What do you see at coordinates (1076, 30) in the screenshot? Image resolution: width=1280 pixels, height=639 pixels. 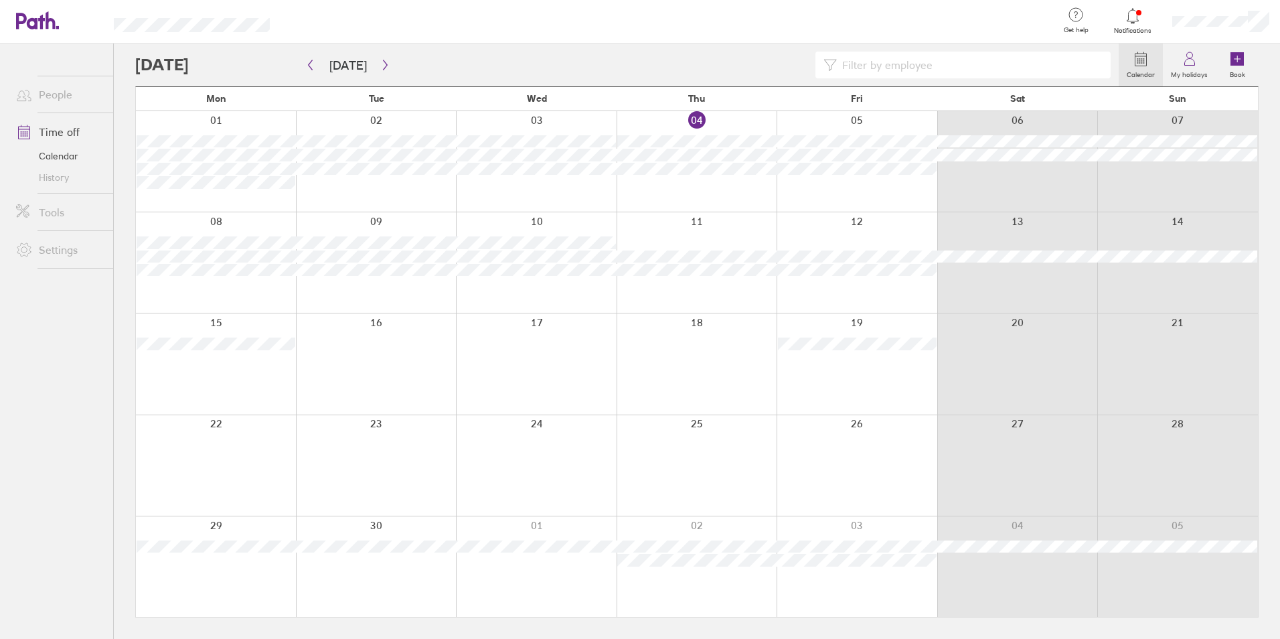 I see `span: Get help` at bounding box center [1076, 30].